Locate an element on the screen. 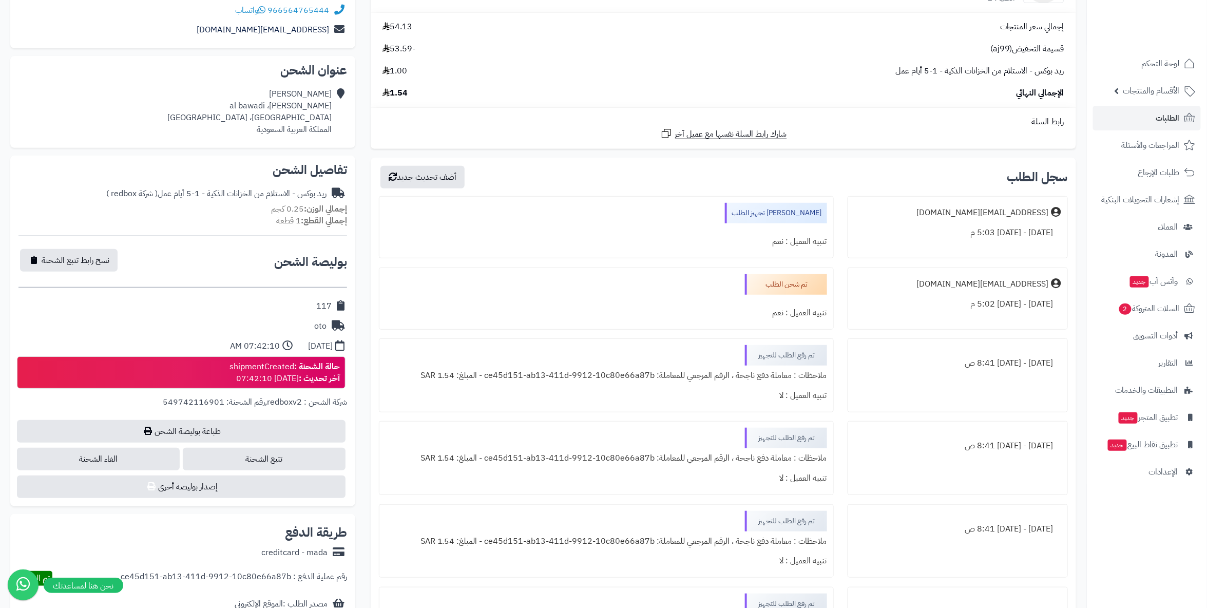 The image size is (1207, 608). span: طلبات الإرجاع is located at coordinates (1159, 172).